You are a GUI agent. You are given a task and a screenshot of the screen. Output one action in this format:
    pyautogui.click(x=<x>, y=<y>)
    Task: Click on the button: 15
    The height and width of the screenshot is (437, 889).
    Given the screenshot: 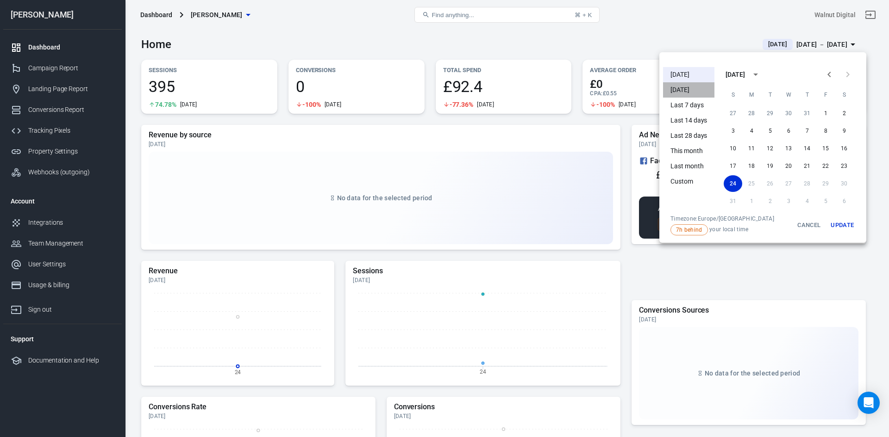 What is the action you would take?
    pyautogui.click(x=825, y=149)
    